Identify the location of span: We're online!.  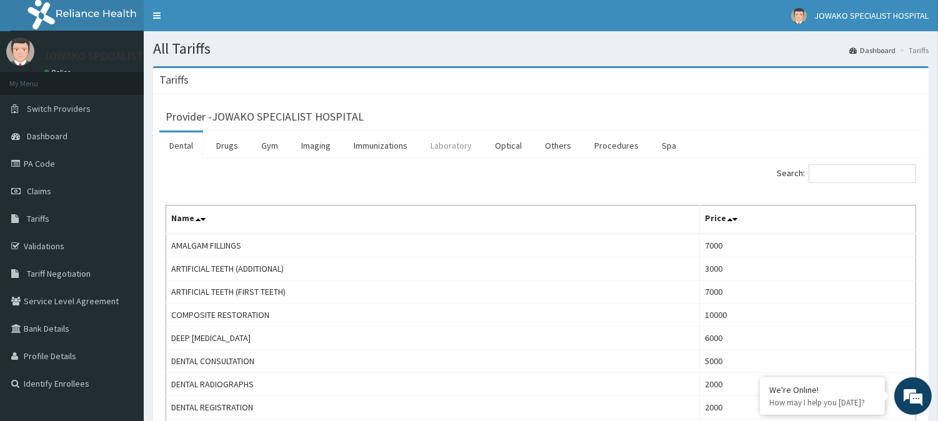
(122, 192).